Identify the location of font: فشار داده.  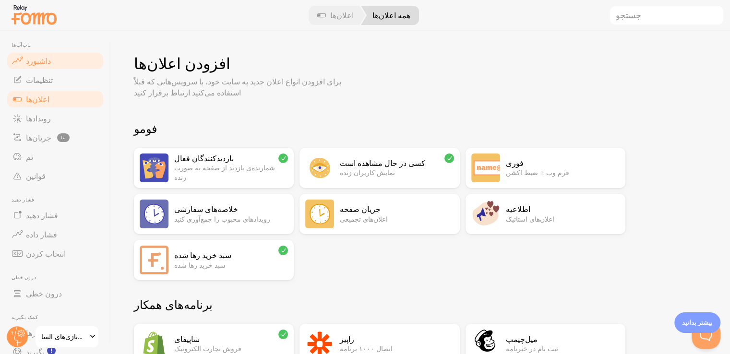
(41, 235).